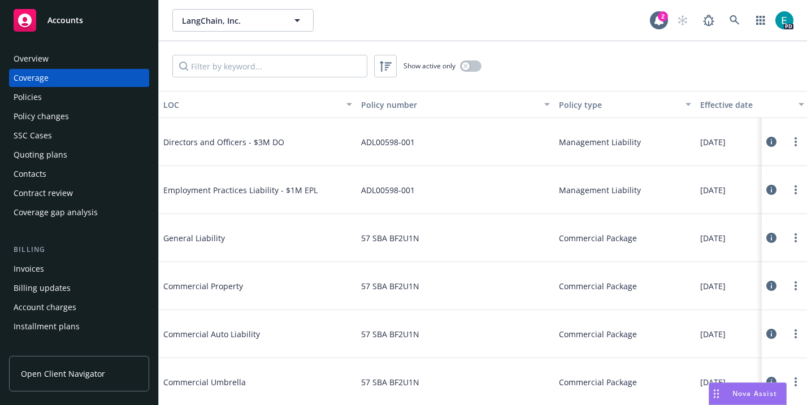  Describe the element at coordinates (248, 286) in the screenshot. I see `span: Commercial Property` at that location.